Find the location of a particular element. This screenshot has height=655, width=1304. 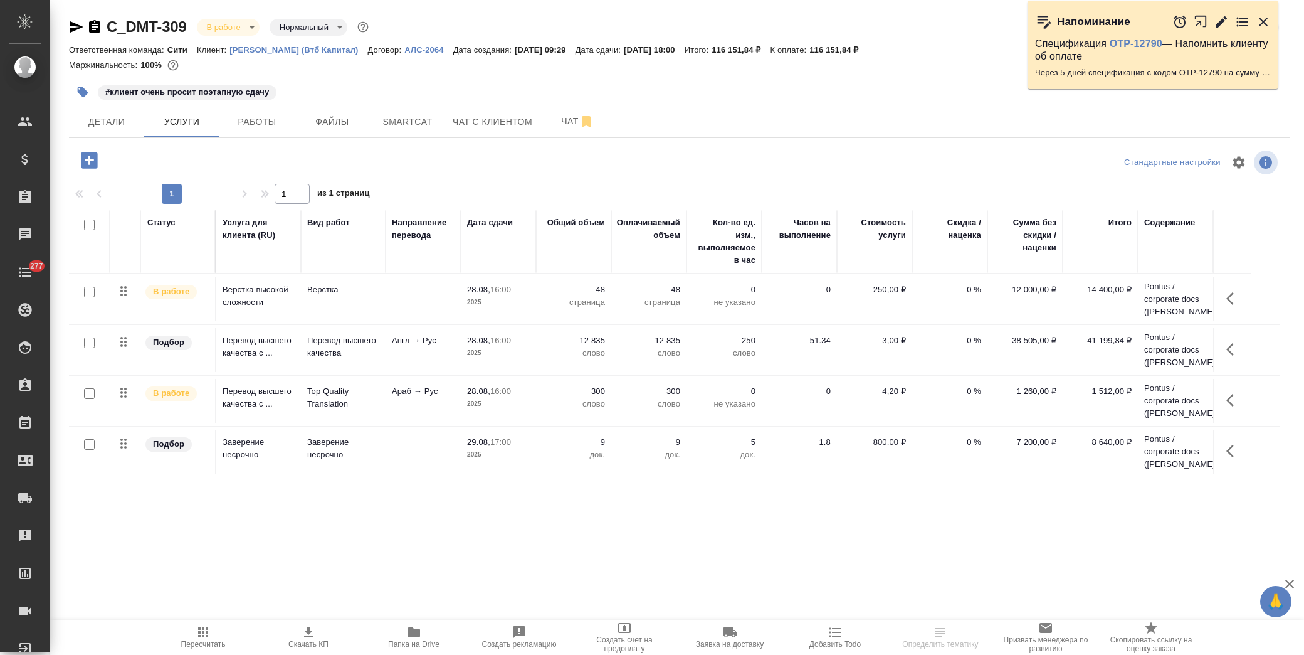

p: Top Quality Translation is located at coordinates (343, 398).